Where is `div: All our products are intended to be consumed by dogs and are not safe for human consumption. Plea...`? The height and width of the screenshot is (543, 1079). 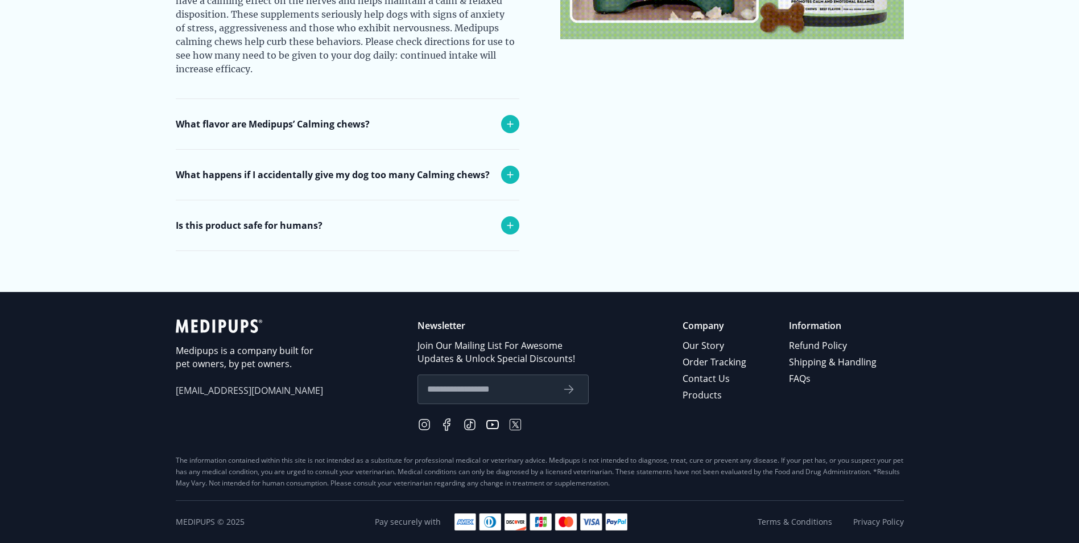 div: All our products are intended to be consumed by dogs and are not safe for human consumption. Plea... is located at coordinates (346, 275).